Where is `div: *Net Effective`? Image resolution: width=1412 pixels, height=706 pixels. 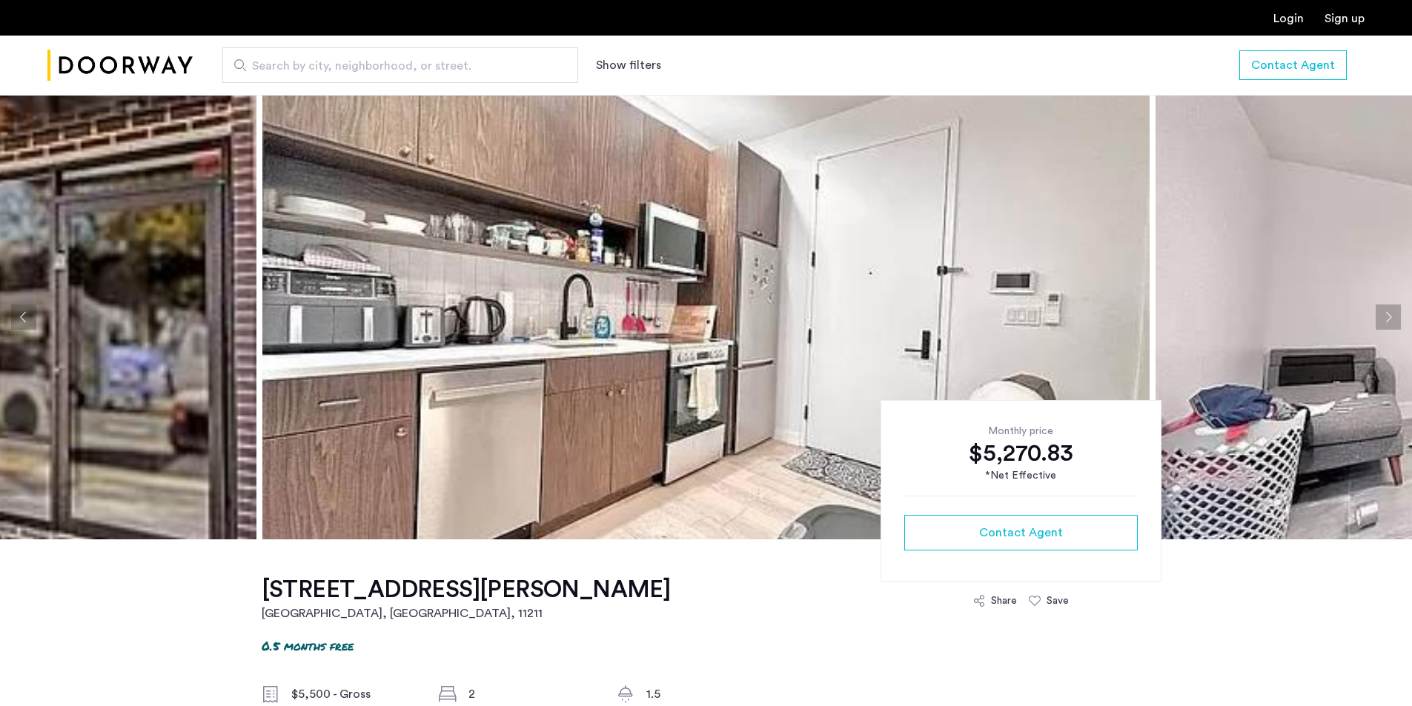 div: *Net Effective is located at coordinates (1020, 476).